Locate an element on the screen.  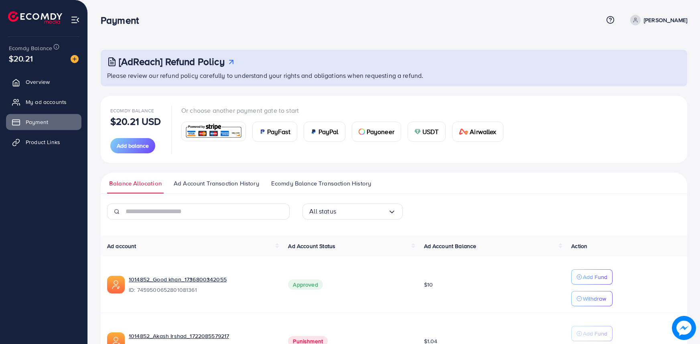
span: $20.21 is located at coordinates (21, 58).